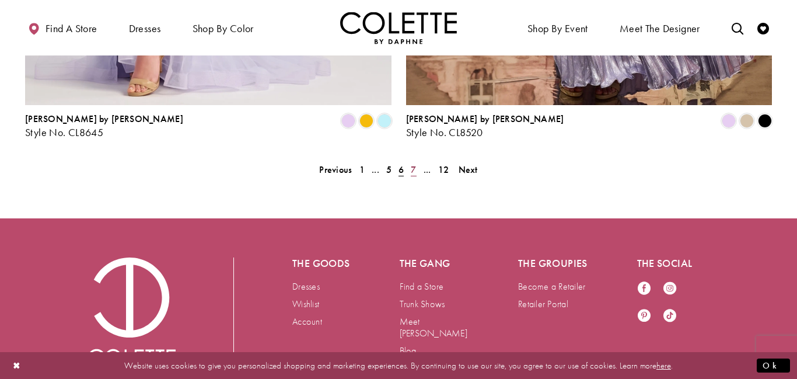 The image size is (797, 379). Describe the element at coordinates (443, 169) in the screenshot. I see `span: 12` at that location.